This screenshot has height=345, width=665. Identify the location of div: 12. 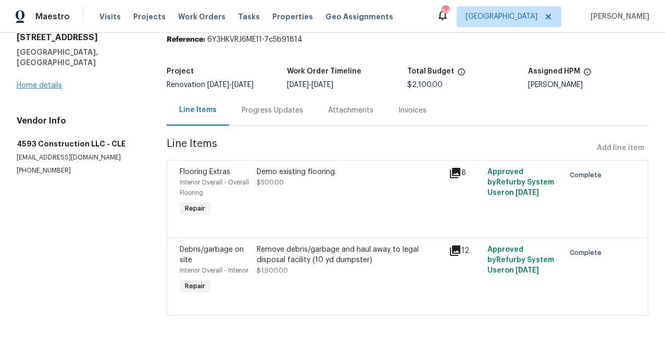
(465, 250).